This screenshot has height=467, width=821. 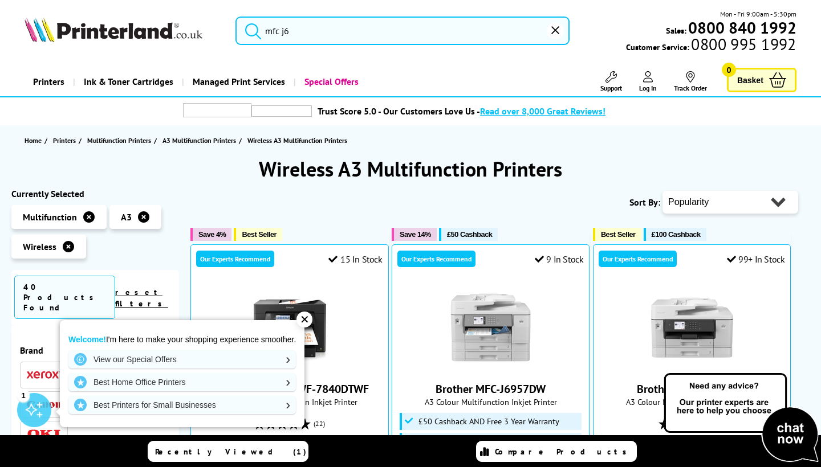 I want to click on a: Basket 0, so click(x=761, y=80).